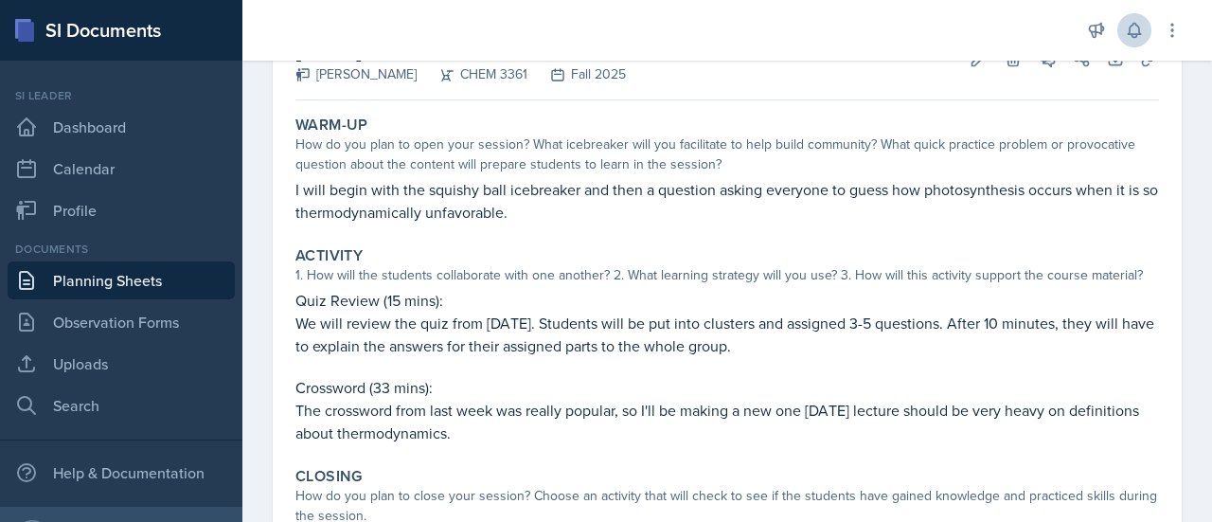  Describe the element at coordinates (121, 472) in the screenshot. I see `div: Help & Documentation` at that location.